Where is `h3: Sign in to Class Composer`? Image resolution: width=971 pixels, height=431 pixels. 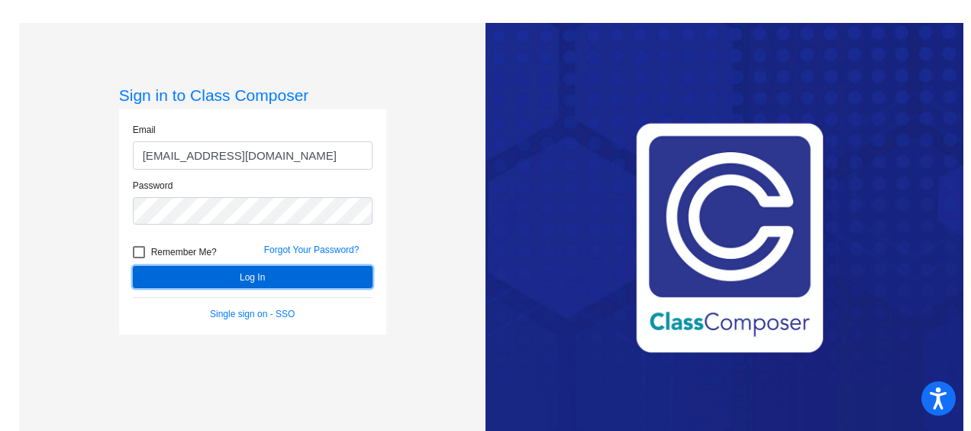
h3: Sign in to Class Composer is located at coordinates (253, 95).